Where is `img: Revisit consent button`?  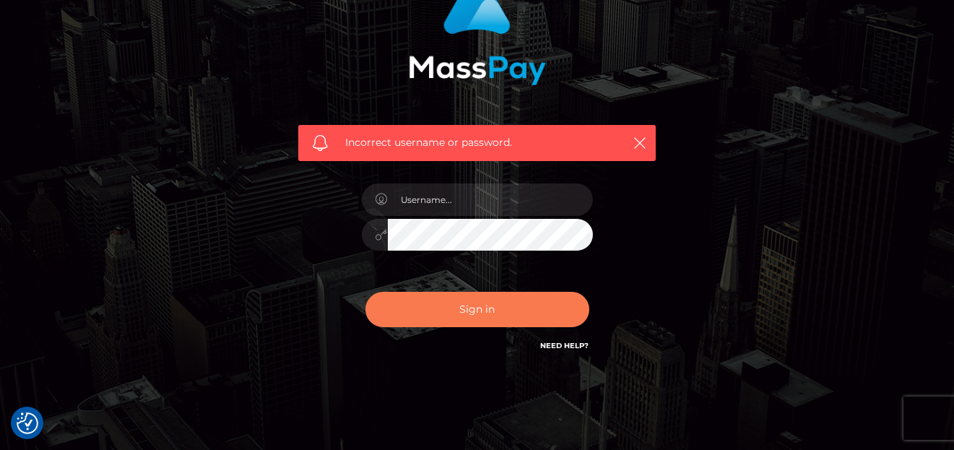
img: Revisit consent button is located at coordinates (27, 423).